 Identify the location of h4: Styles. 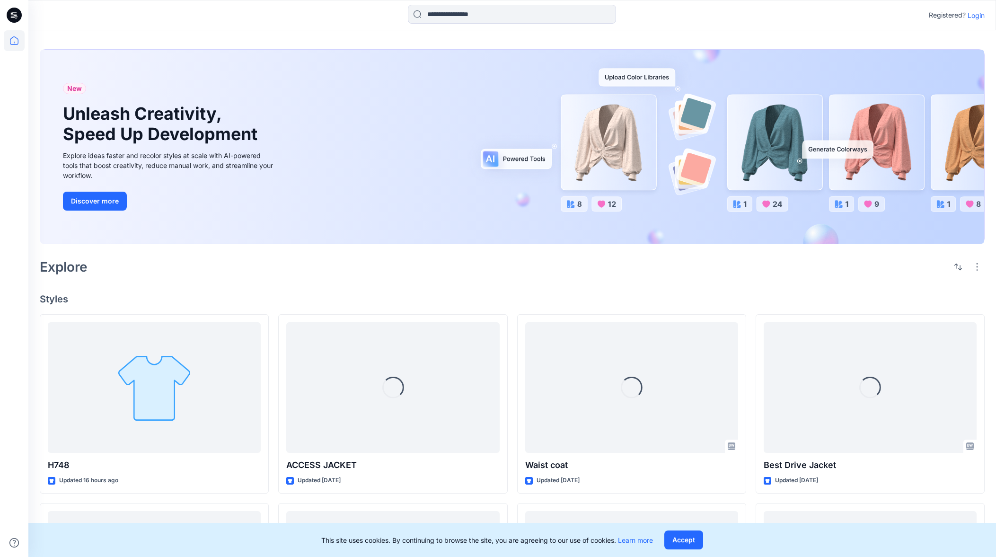
(512, 299).